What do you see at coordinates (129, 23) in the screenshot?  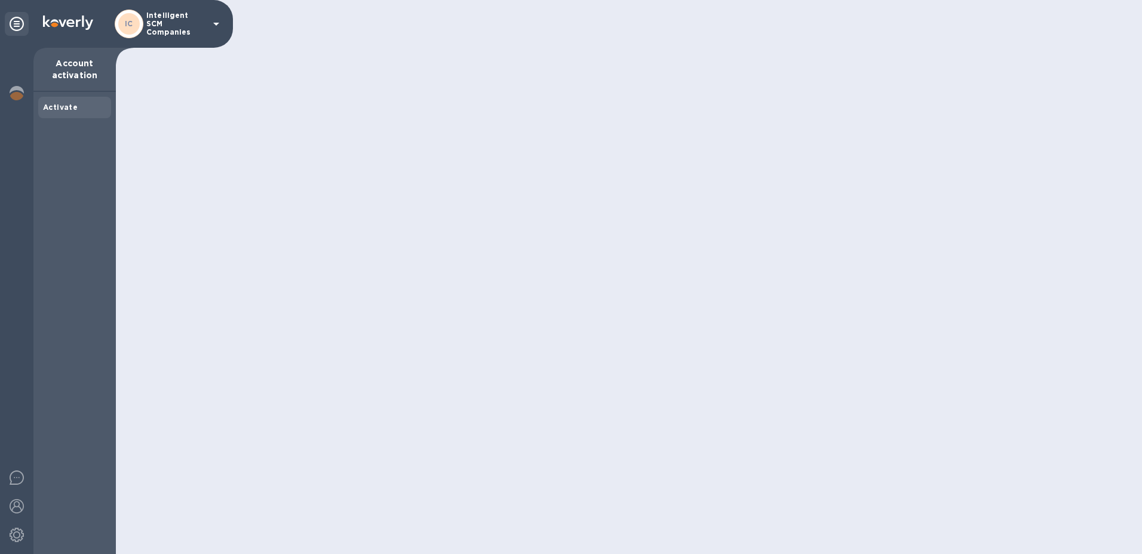 I see `b: IC` at bounding box center [129, 23].